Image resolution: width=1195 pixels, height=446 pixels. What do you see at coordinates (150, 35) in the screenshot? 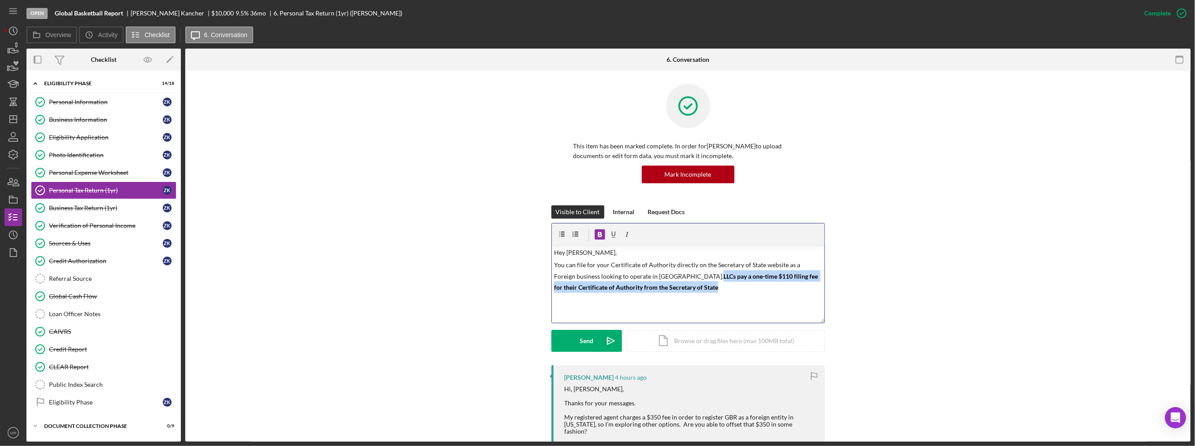
I see `button: Checklist` at bounding box center [150, 35].